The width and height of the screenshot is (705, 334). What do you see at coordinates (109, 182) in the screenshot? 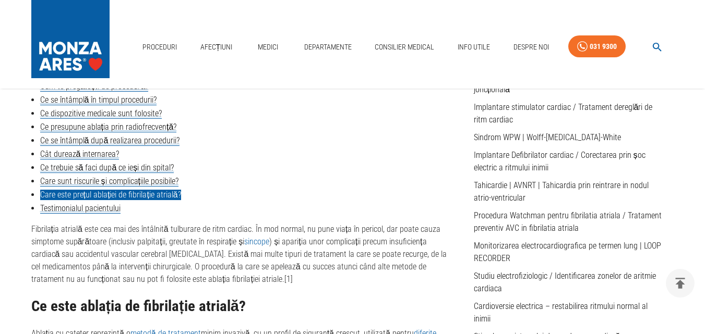
I see `a: Care sunt riscurile și complicațiile posibile?` at bounding box center [109, 182].